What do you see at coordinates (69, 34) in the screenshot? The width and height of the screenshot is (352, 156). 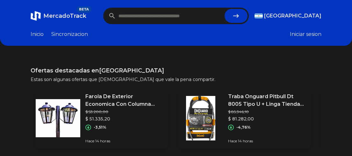 I see `a: Sincronizacion` at bounding box center [69, 34].